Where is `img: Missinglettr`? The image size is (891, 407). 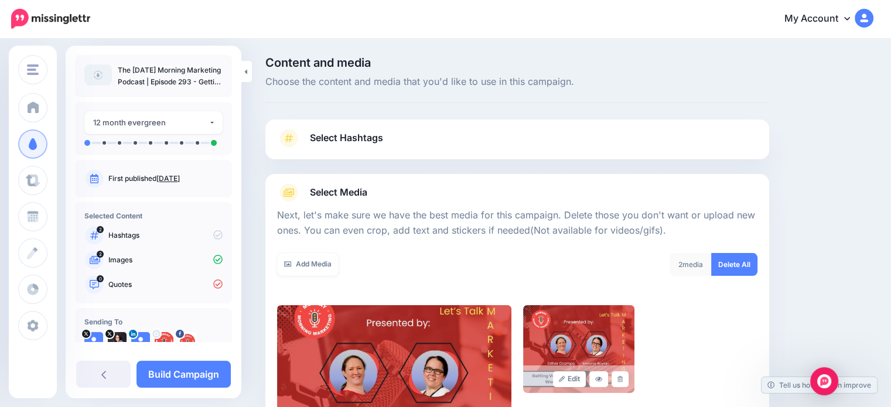
img: Missinglettr is located at coordinates (50, 19).